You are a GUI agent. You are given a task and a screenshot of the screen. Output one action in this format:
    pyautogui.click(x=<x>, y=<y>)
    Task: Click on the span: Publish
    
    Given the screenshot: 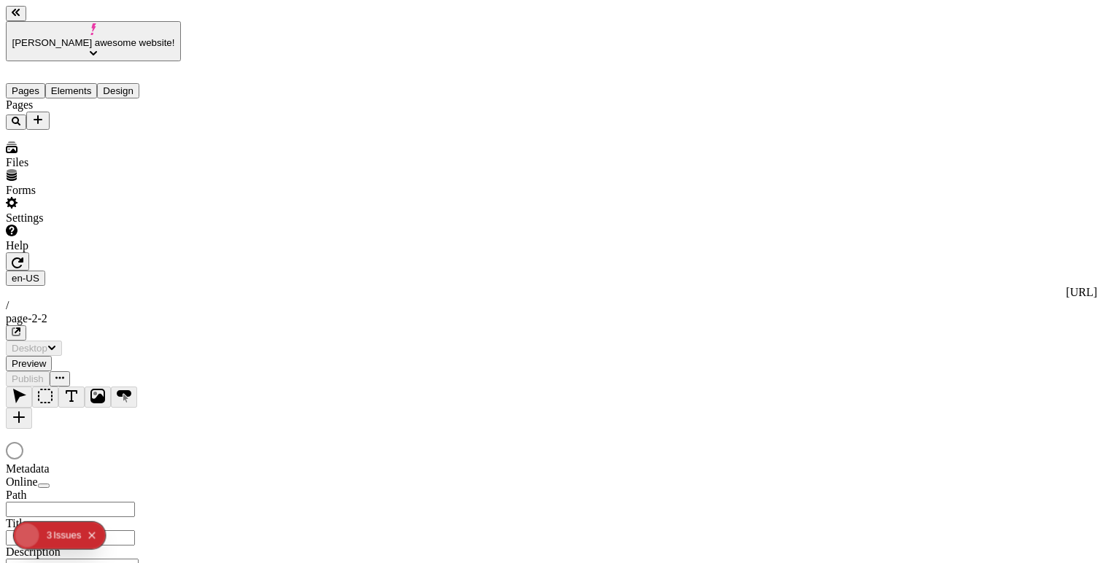 What is the action you would take?
    pyautogui.click(x=28, y=379)
    